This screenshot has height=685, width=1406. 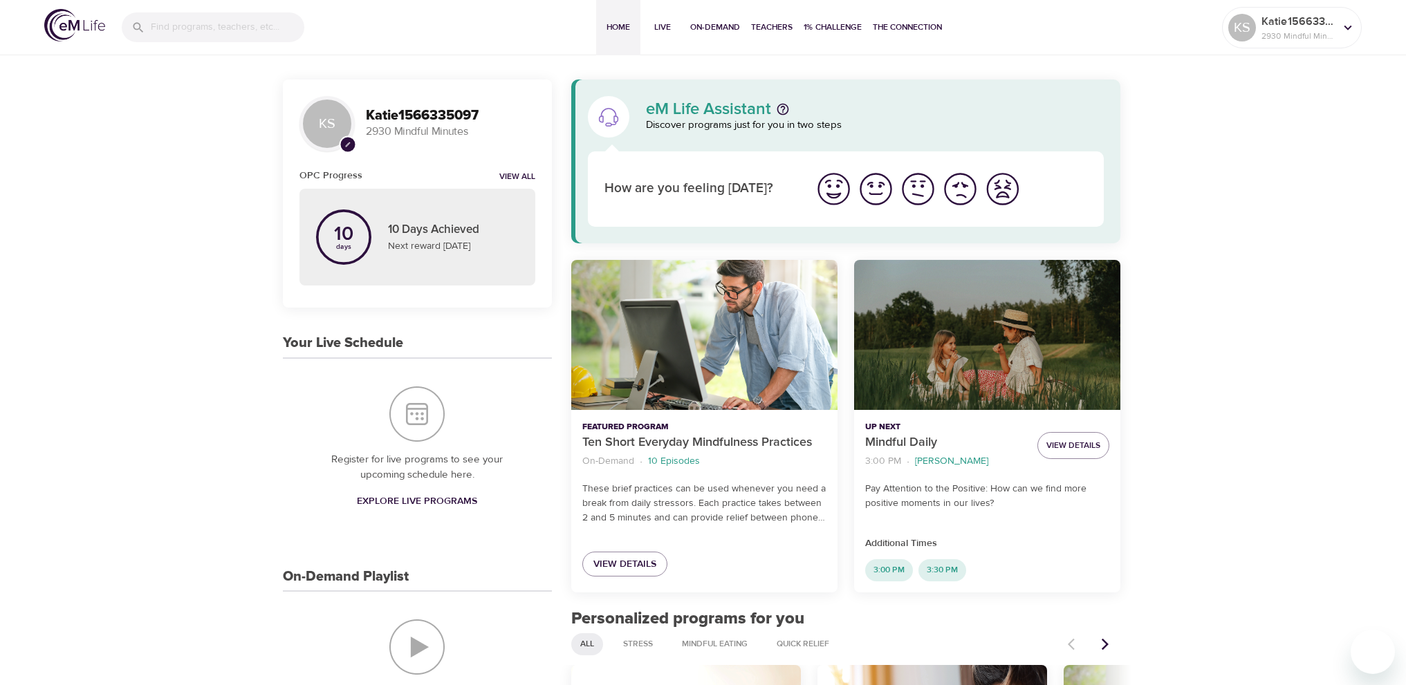 What do you see at coordinates (618, 27) in the screenshot?
I see `span: Home` at bounding box center [618, 27].